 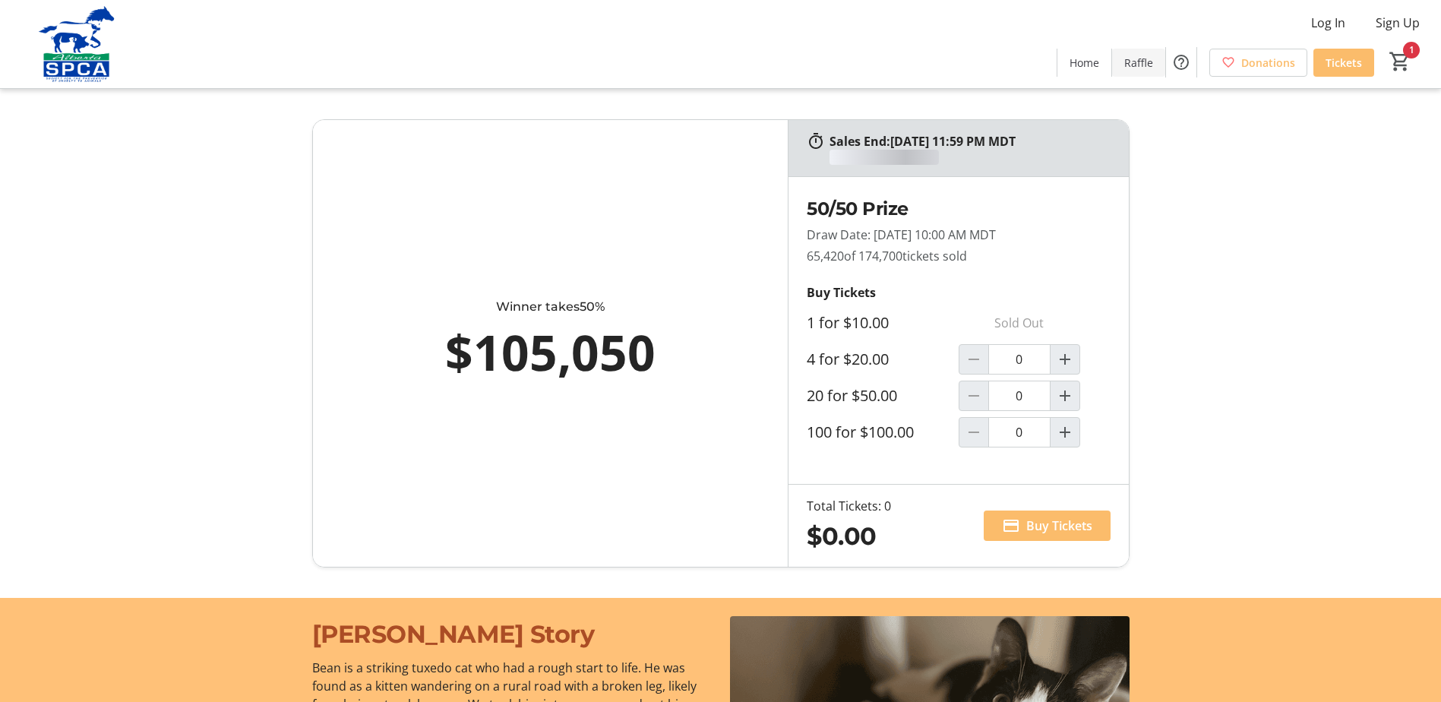 I want to click on strong: Buy Tickets, so click(x=841, y=292).